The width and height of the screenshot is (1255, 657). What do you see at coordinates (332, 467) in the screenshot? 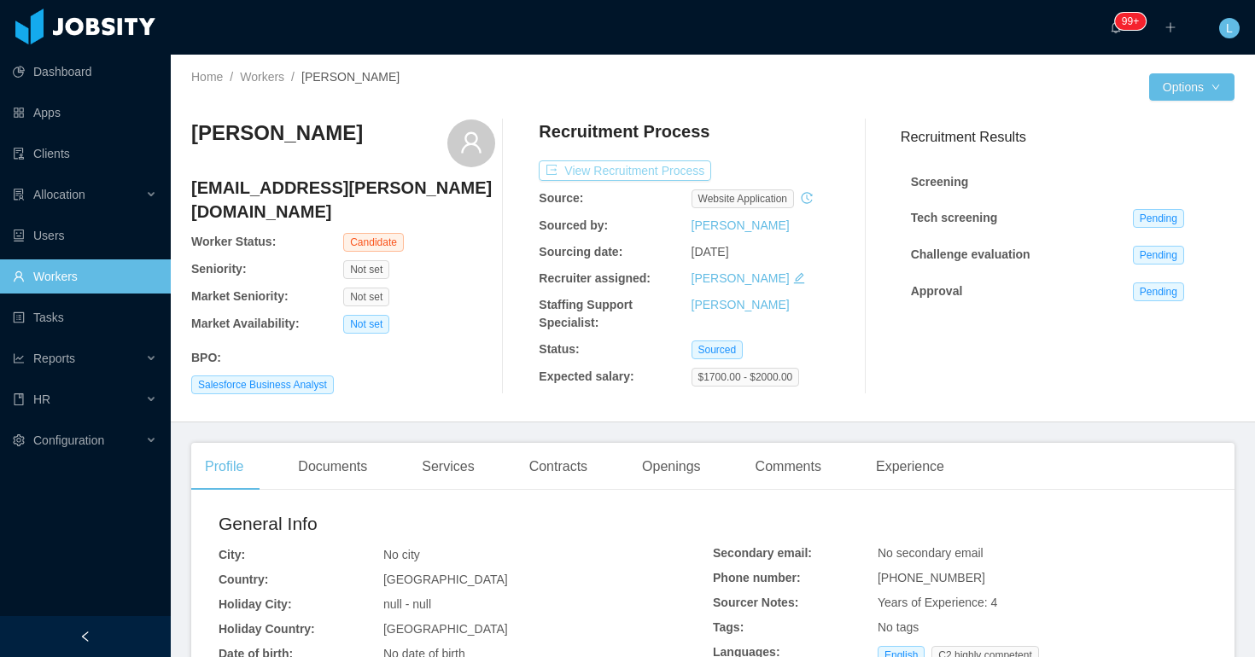
I see `div: Documents` at bounding box center [332, 467].